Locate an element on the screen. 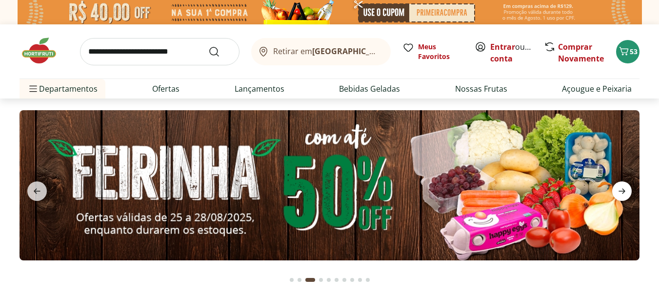 The height and width of the screenshot is (296, 659). button: Go to page 4 from fs-carousel is located at coordinates (321, 280).